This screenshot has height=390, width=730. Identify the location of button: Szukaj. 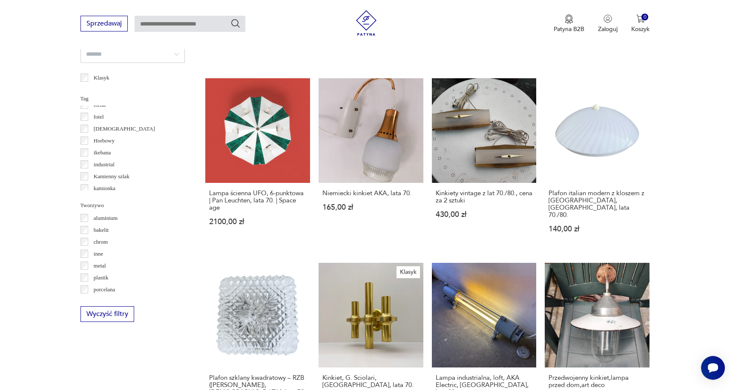
(235, 23).